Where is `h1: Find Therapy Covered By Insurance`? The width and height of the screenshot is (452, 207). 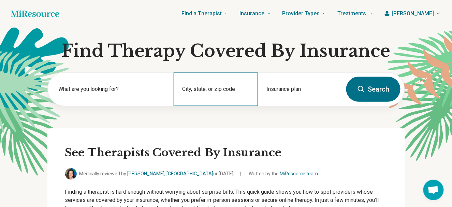
h1: Find Therapy Covered By Insurance is located at coordinates (226, 51).